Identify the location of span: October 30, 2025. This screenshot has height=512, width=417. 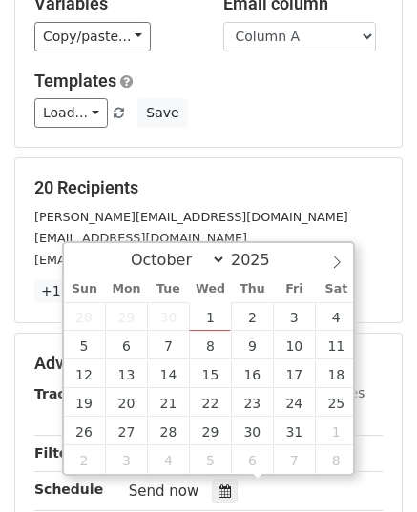
(252, 431).